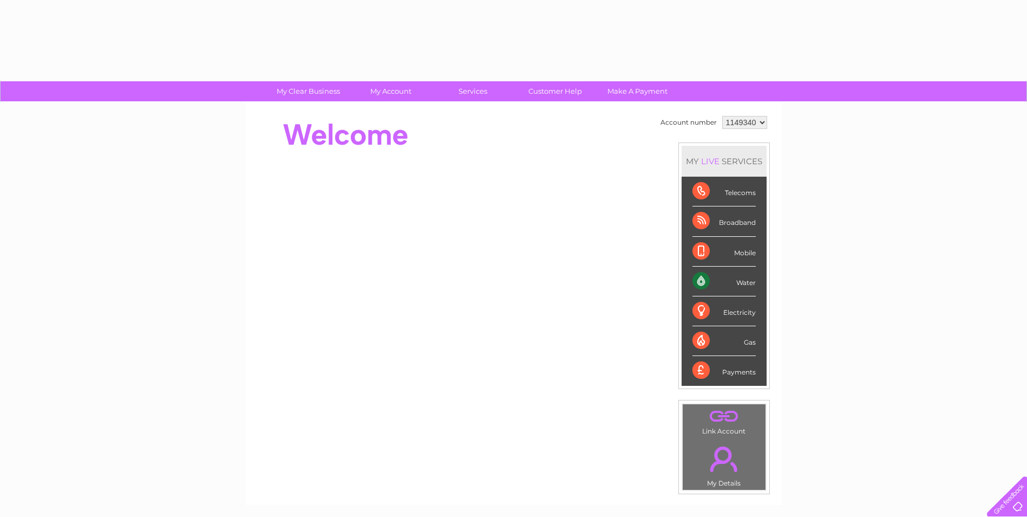 This screenshot has width=1027, height=517. Describe the element at coordinates (724, 221) in the screenshot. I see `div: Broadband` at that location.